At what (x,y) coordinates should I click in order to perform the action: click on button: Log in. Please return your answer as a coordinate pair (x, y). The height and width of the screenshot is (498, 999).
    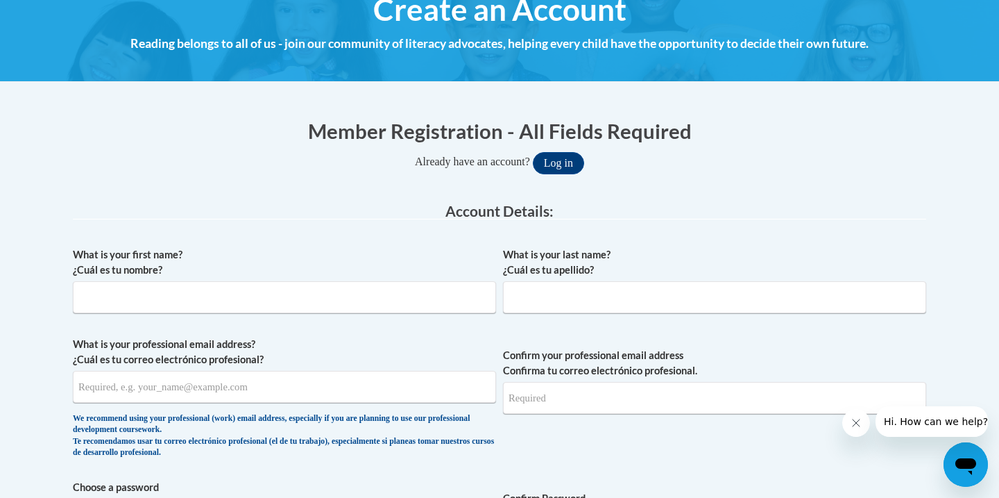
    Looking at the image, I should click on (559, 163).